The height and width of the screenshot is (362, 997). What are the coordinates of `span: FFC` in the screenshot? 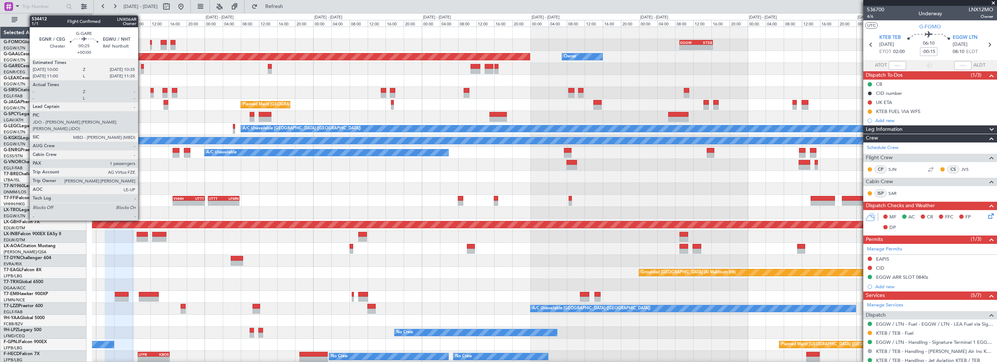 It's located at (949, 217).